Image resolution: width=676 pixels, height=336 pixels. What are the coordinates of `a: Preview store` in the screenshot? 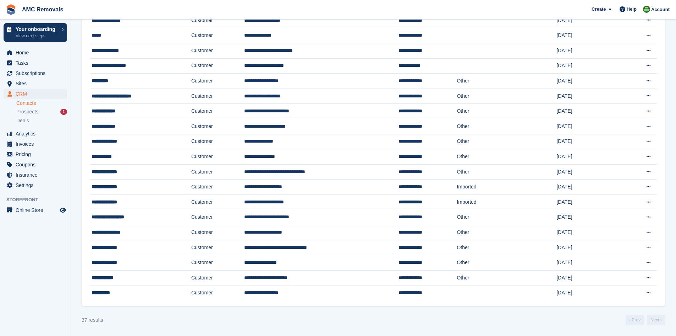 It's located at (63, 210).